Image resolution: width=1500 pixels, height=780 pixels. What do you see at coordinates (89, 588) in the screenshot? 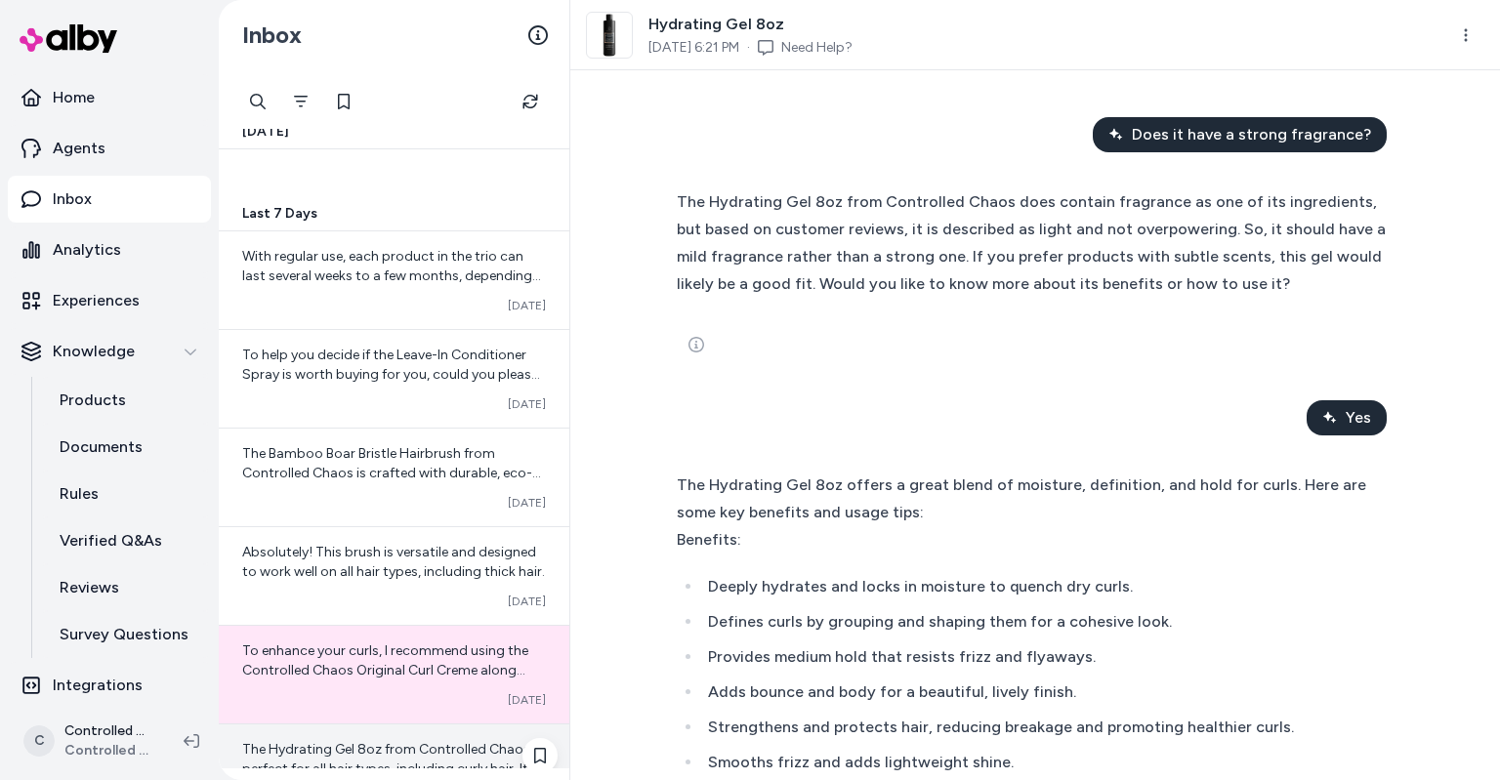
I see `p: Reviews` at bounding box center [89, 588].